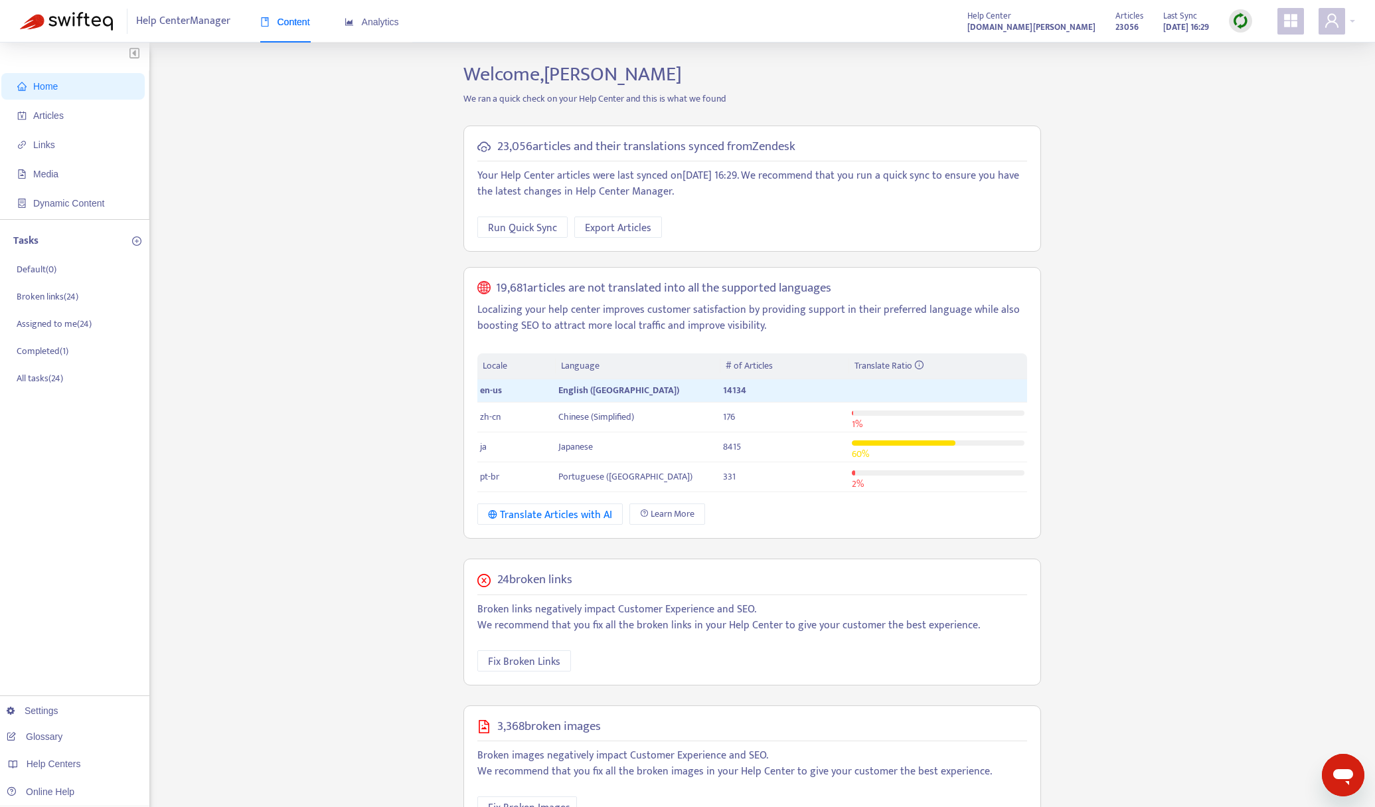 This screenshot has width=1375, height=807. I want to click on span: 8415, so click(732, 446).